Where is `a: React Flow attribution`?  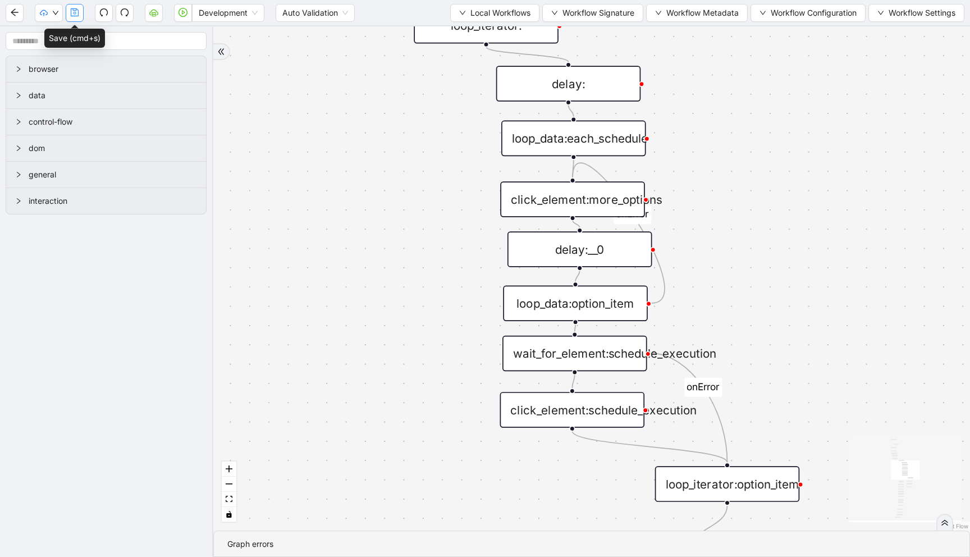 a: React Flow attribution is located at coordinates (953, 526).